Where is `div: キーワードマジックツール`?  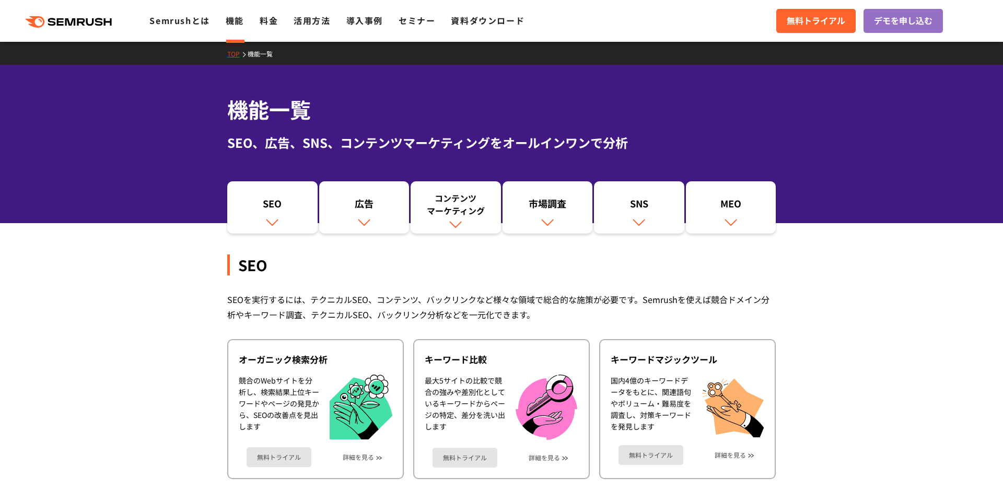
div: キーワードマジックツール is located at coordinates (688, 359).